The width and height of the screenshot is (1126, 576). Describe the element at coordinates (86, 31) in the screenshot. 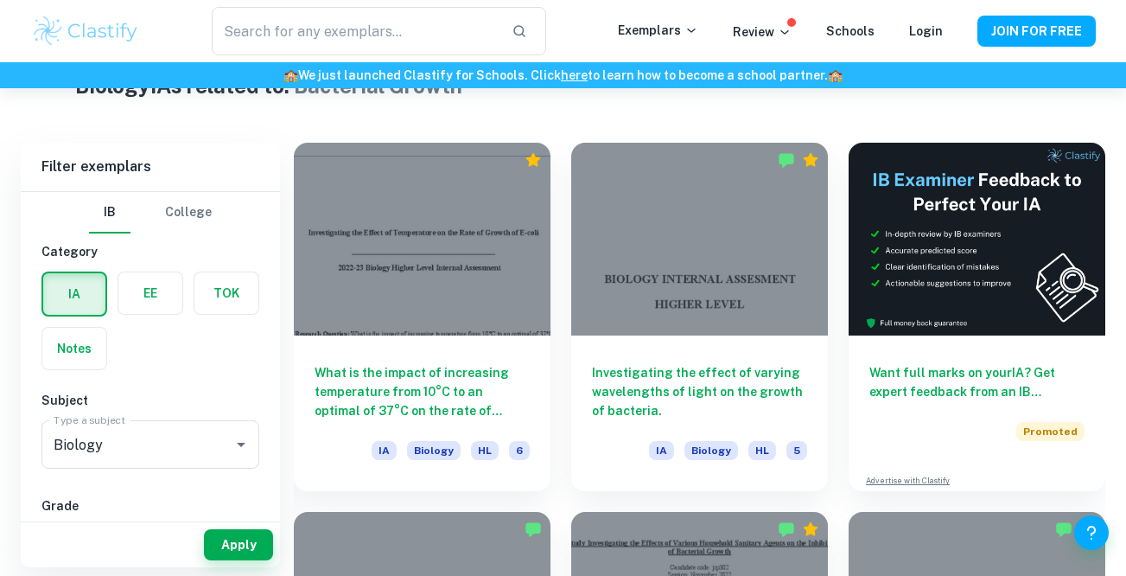

I see `img: Clastify logo` at that location.